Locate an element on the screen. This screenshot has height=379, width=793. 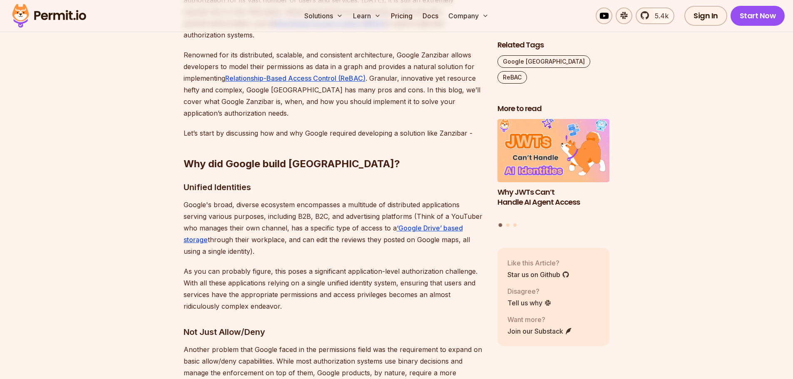
a: Tell us why is located at coordinates (530, 303).